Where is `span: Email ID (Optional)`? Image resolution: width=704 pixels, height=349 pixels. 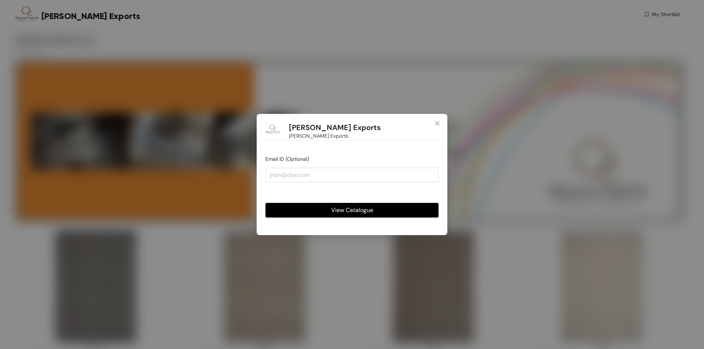 span: Email ID (Optional) is located at coordinates (287, 159).